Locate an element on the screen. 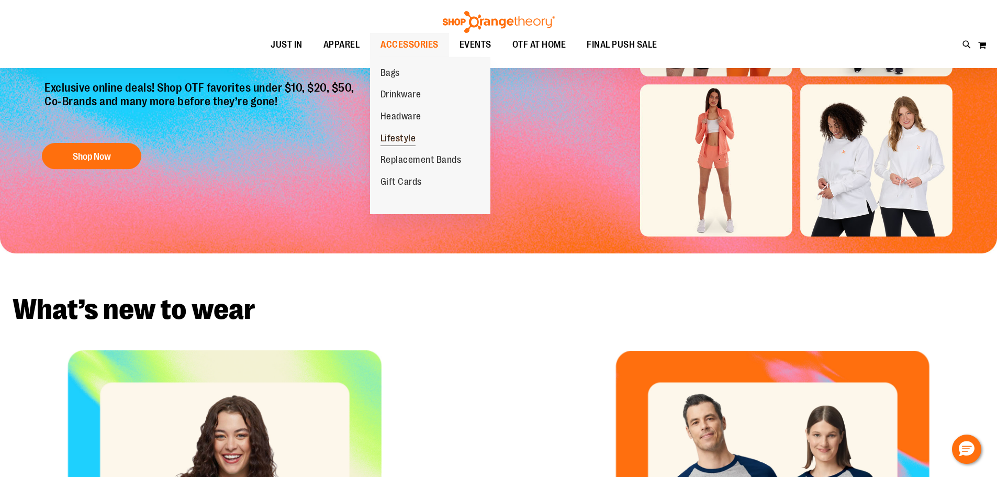 The width and height of the screenshot is (997, 477). span: FINAL PUSH SALE is located at coordinates (622, 44).